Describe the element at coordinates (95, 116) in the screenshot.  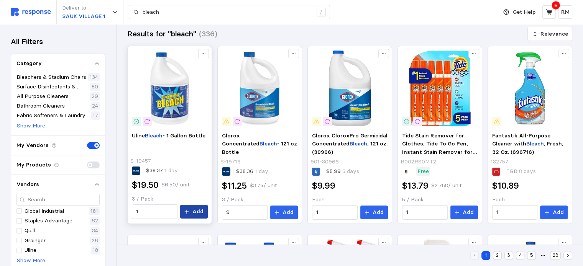
I see `p: 17` at that location.